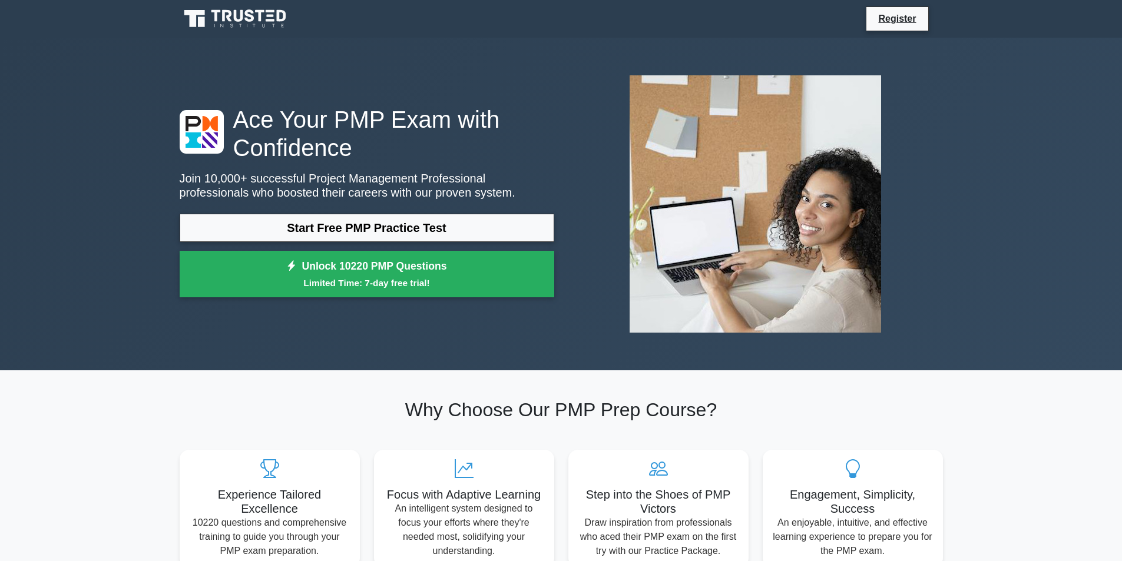 This screenshot has width=1122, height=561. Describe the element at coordinates (464, 530) in the screenshot. I see `p: An intelligent system designed to focus your efforts where they're needed most, solidifying your ...` at that location.